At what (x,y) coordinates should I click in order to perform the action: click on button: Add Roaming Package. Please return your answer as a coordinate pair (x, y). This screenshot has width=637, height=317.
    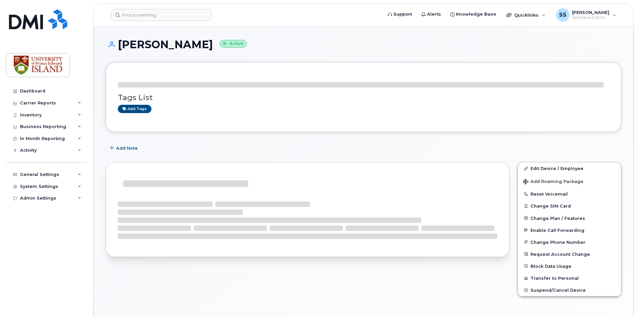
    Looking at the image, I should click on (569, 181).